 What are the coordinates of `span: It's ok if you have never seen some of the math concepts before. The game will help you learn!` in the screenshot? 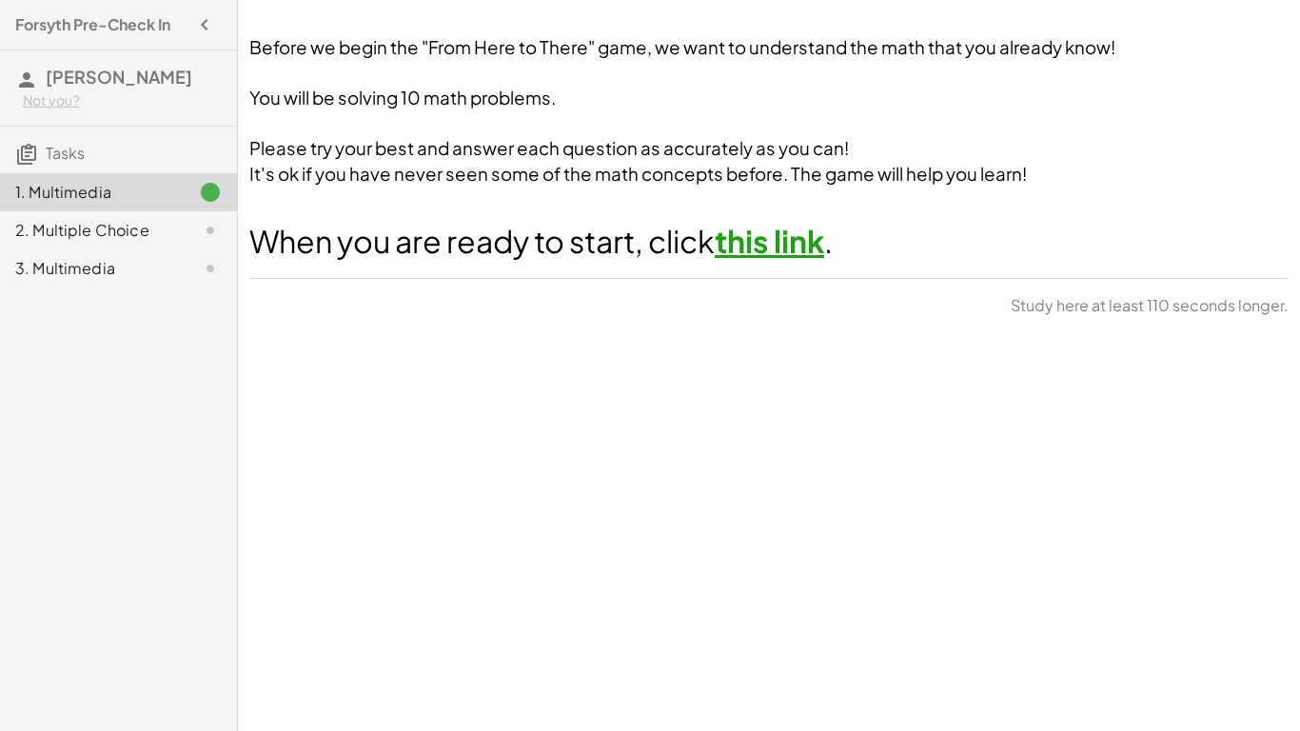 It's located at (638, 173).